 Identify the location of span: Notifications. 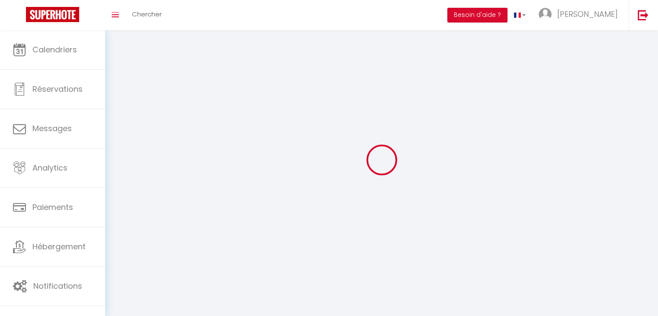
(58, 286).